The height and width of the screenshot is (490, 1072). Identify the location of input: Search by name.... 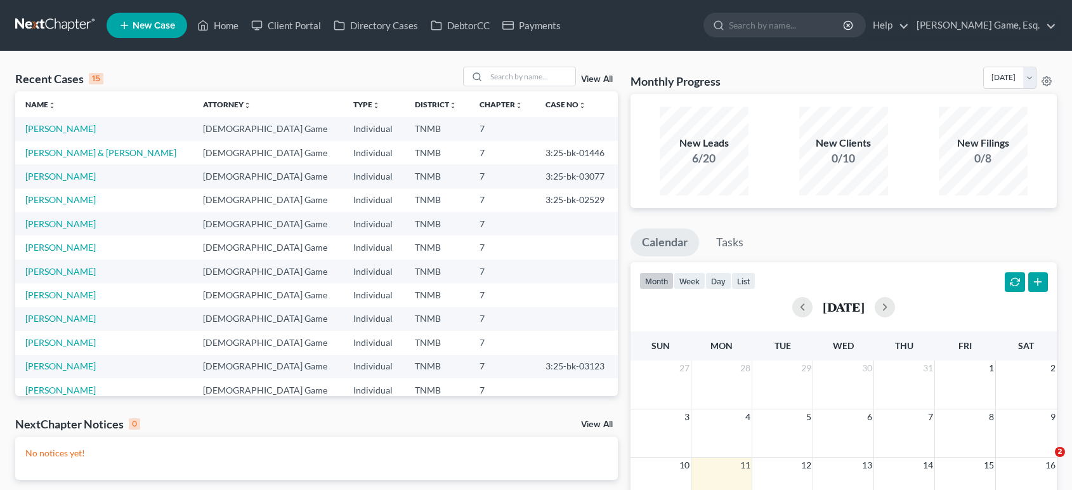
(531, 76).